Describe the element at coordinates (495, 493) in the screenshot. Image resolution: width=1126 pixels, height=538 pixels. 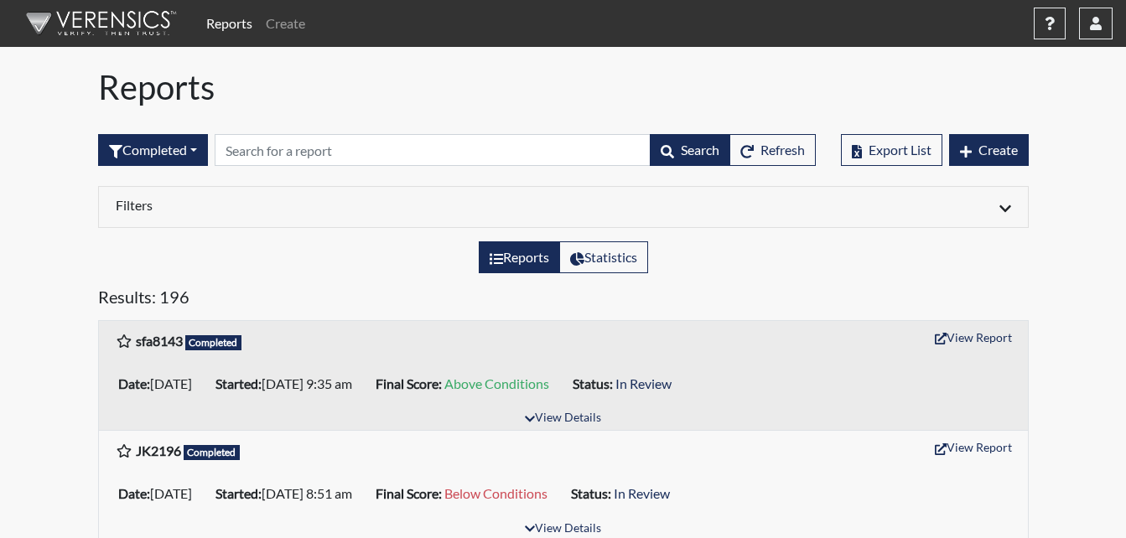
I see `span: Below Conditions` at that location.